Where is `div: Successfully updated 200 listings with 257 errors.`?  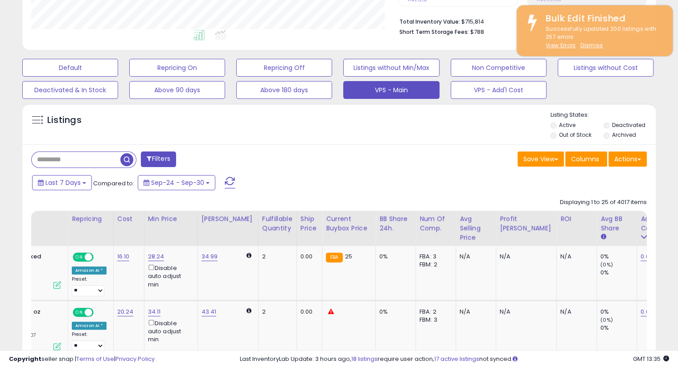
div: Successfully updated 200 listings with 257 errors. is located at coordinates (602, 37).